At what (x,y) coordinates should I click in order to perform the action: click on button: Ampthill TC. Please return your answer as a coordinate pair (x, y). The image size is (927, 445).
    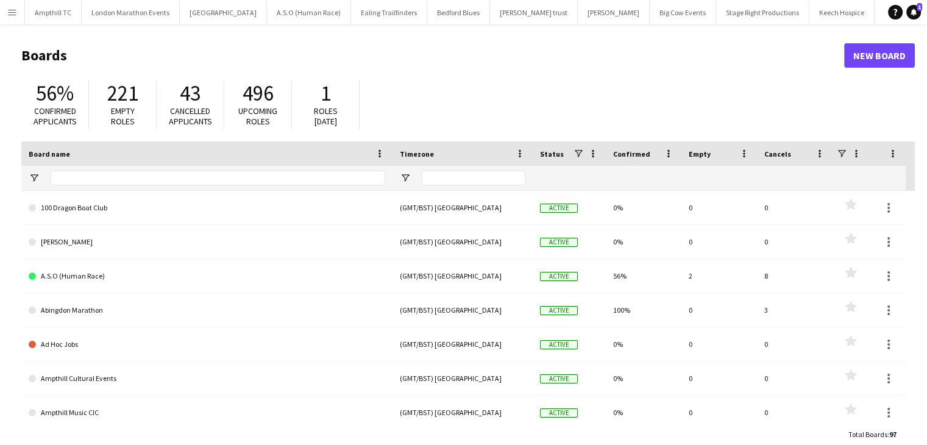
    Looking at the image, I should click on (53, 12).